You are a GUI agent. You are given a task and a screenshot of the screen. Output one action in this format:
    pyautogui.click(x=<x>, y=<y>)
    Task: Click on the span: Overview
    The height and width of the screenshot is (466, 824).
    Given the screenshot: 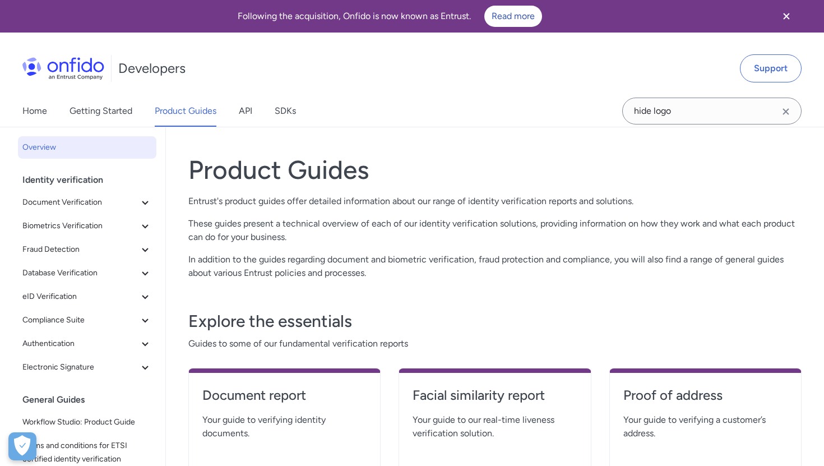 What is the action you would take?
    pyautogui.click(x=87, y=147)
    